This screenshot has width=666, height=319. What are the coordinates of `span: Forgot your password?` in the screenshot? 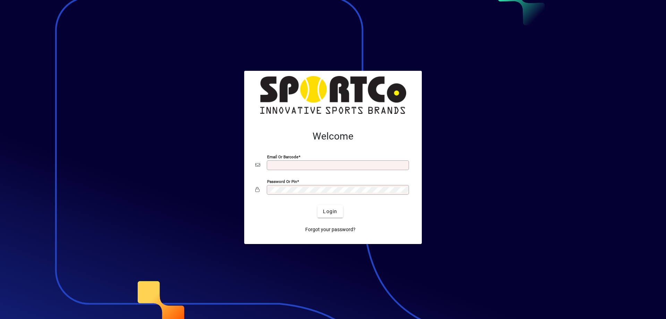 It's located at (330, 229).